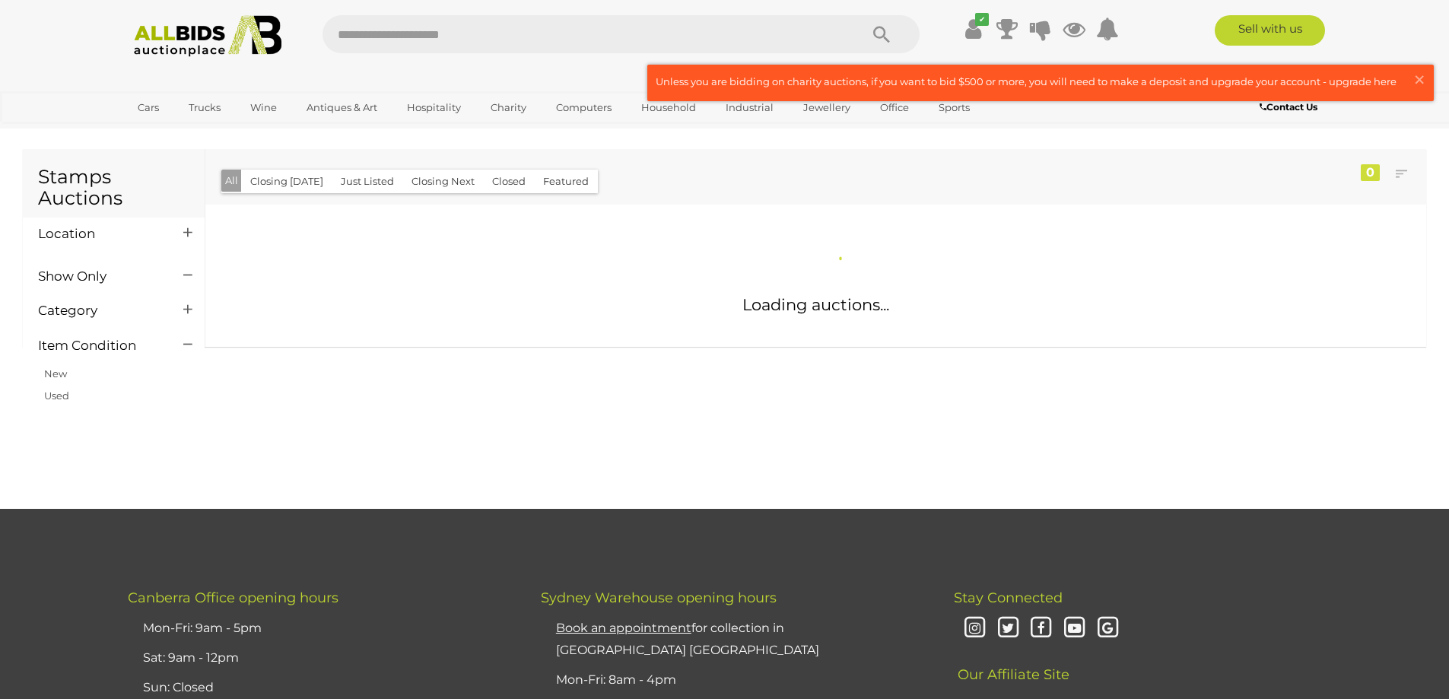 This screenshot has width=1449, height=699. What do you see at coordinates (816, 304) in the screenshot?
I see `span: Loading auctions...` at bounding box center [816, 304].